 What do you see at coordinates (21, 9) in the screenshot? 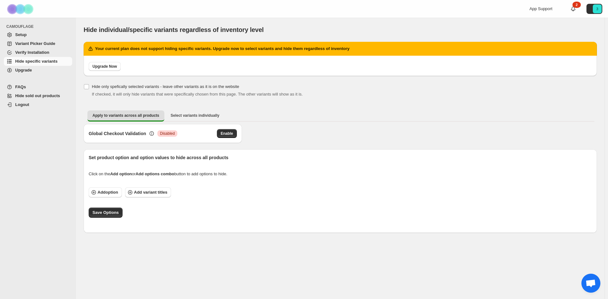
I see `img: Camouflage` at bounding box center [21, 9].